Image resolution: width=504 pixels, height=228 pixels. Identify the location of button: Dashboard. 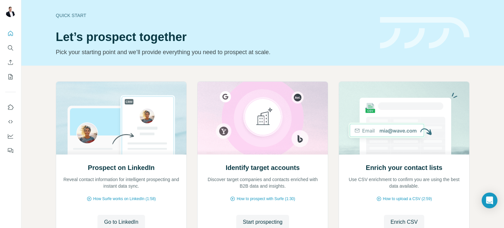
(10, 136).